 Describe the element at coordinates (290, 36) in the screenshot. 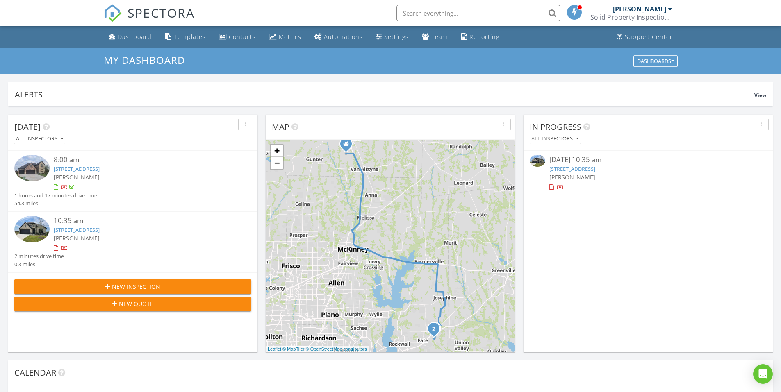

I see `div: Metrics` at that location.